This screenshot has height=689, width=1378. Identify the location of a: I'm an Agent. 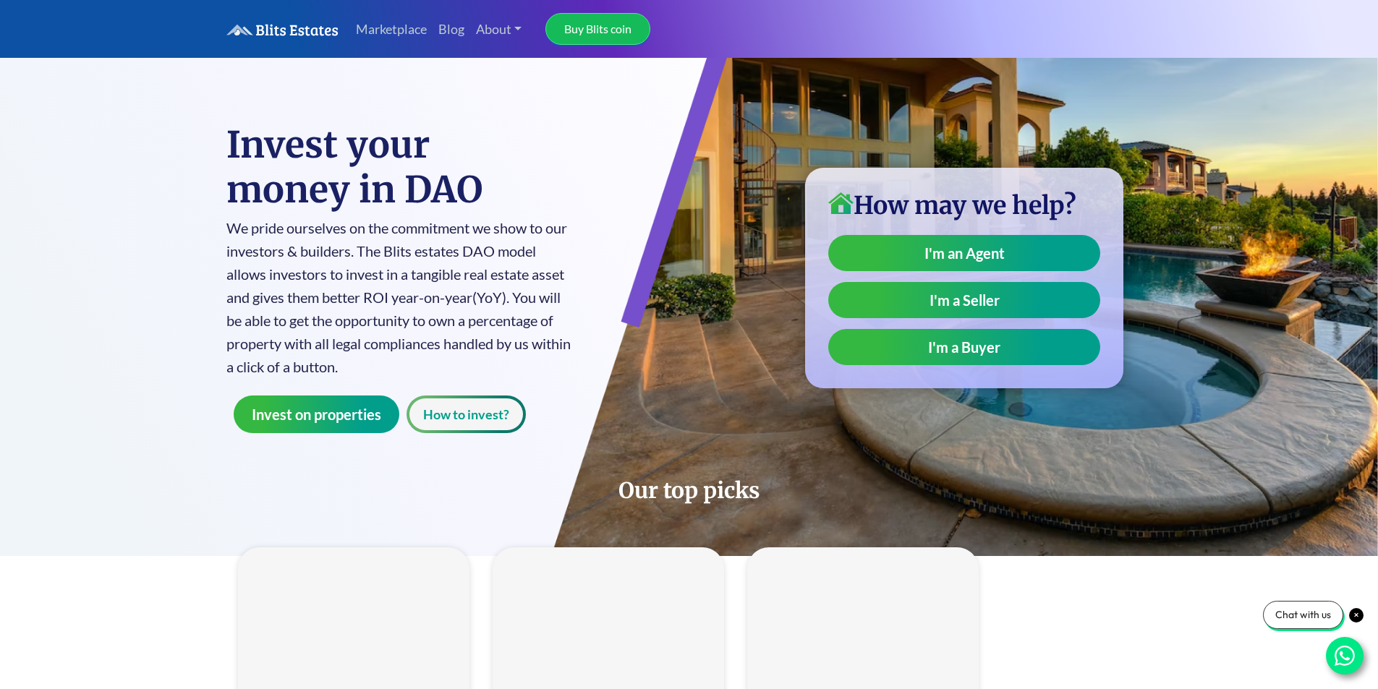
(964, 253).